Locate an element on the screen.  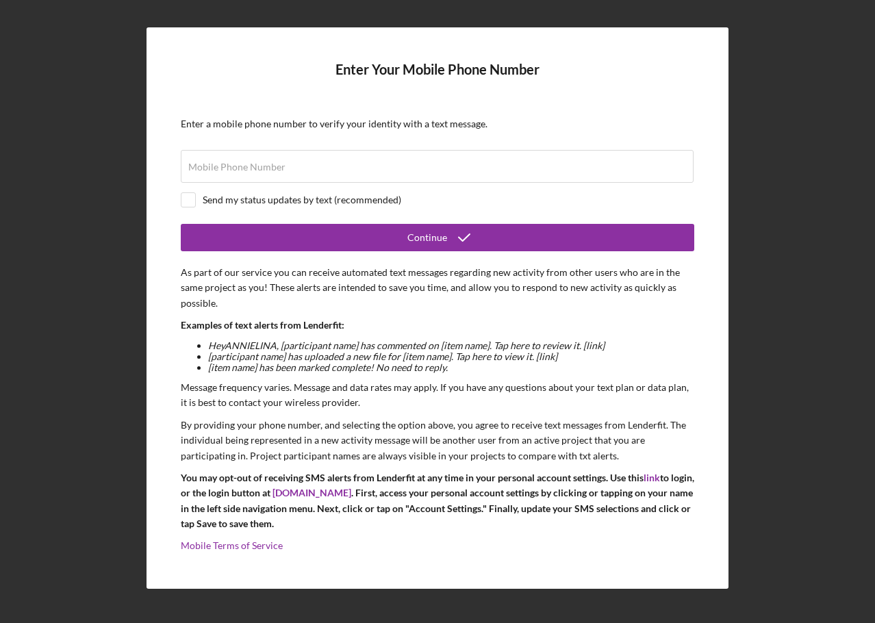
p: Examples of text alerts from Lenderfit: is located at coordinates (437, 325).